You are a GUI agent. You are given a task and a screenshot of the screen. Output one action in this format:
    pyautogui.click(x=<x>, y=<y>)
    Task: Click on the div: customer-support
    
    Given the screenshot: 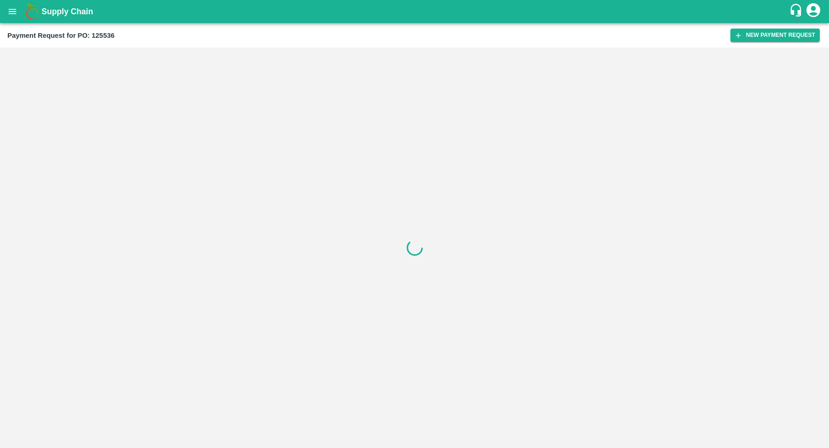 What is the action you would take?
    pyautogui.click(x=797, y=12)
    